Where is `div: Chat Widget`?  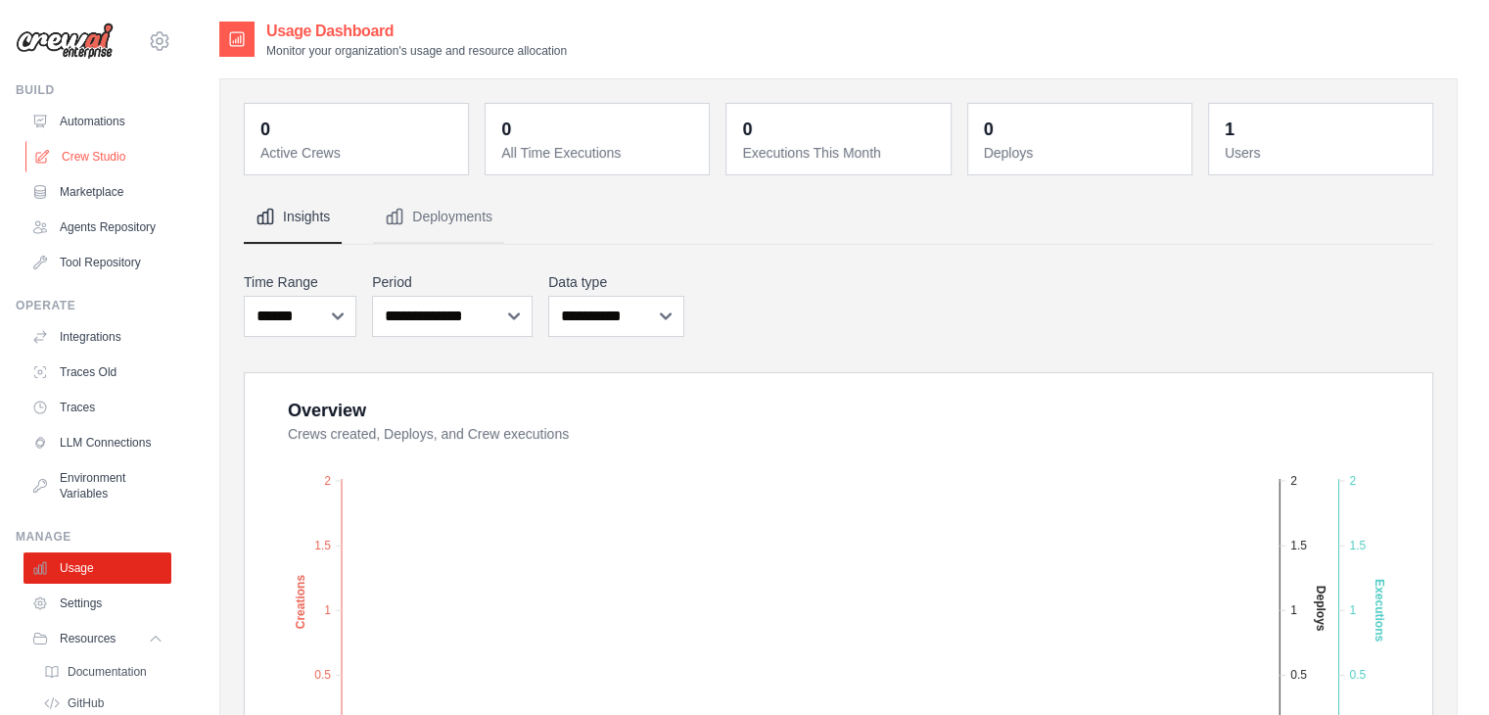 div: Chat Widget is located at coordinates (1440, 668).